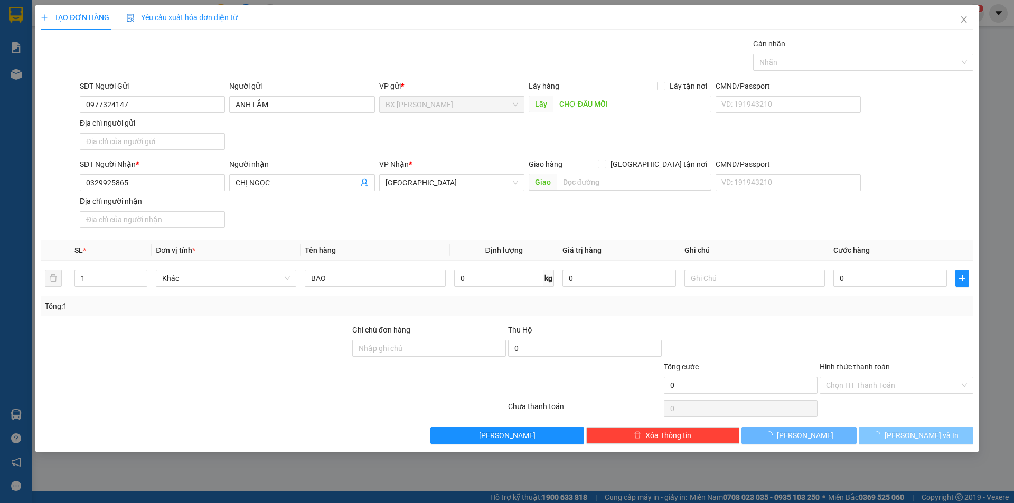 The width and height of the screenshot is (1014, 503). What do you see at coordinates (320, 250) in the screenshot?
I see `span: Tên hàng` at bounding box center [320, 250].